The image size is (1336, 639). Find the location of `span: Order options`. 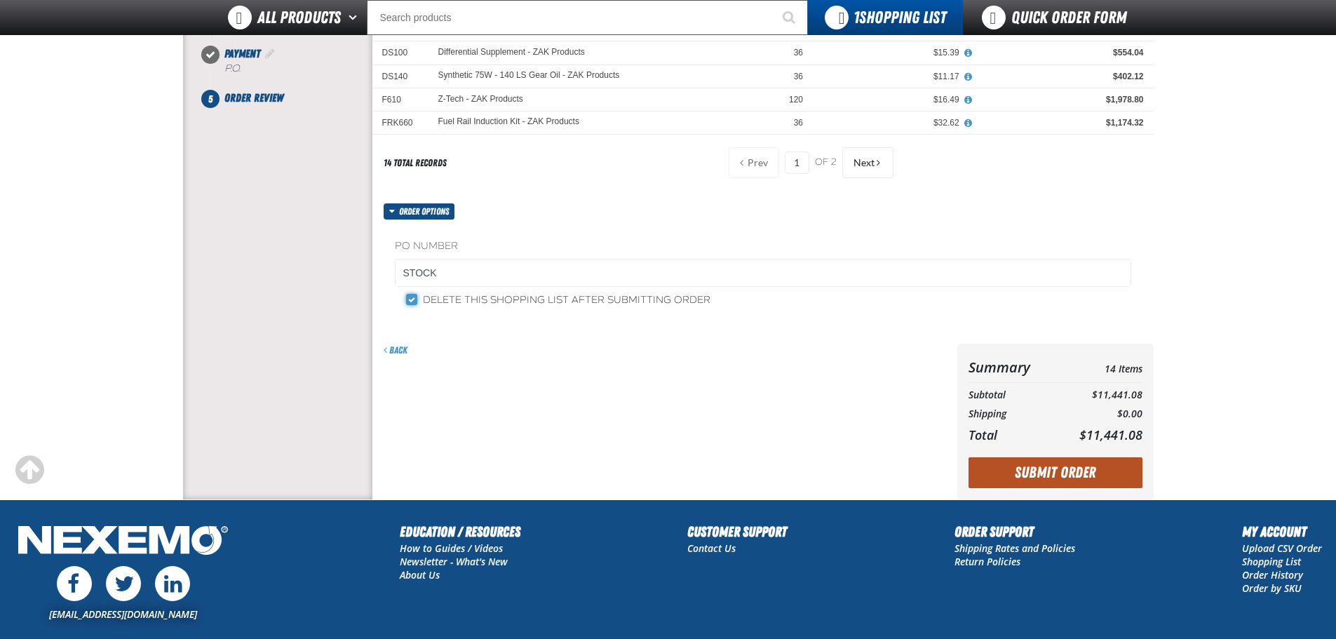

span: Order options is located at coordinates (427, 211).